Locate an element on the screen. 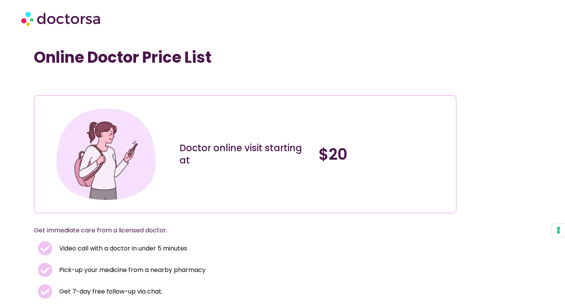  h4: $20 is located at coordinates (384, 154).